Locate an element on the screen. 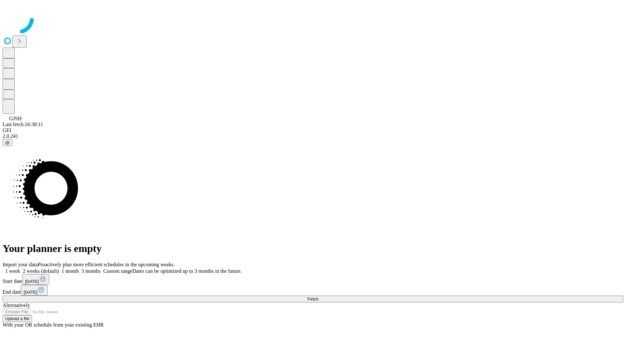  span: 1 week is located at coordinates (13, 271).